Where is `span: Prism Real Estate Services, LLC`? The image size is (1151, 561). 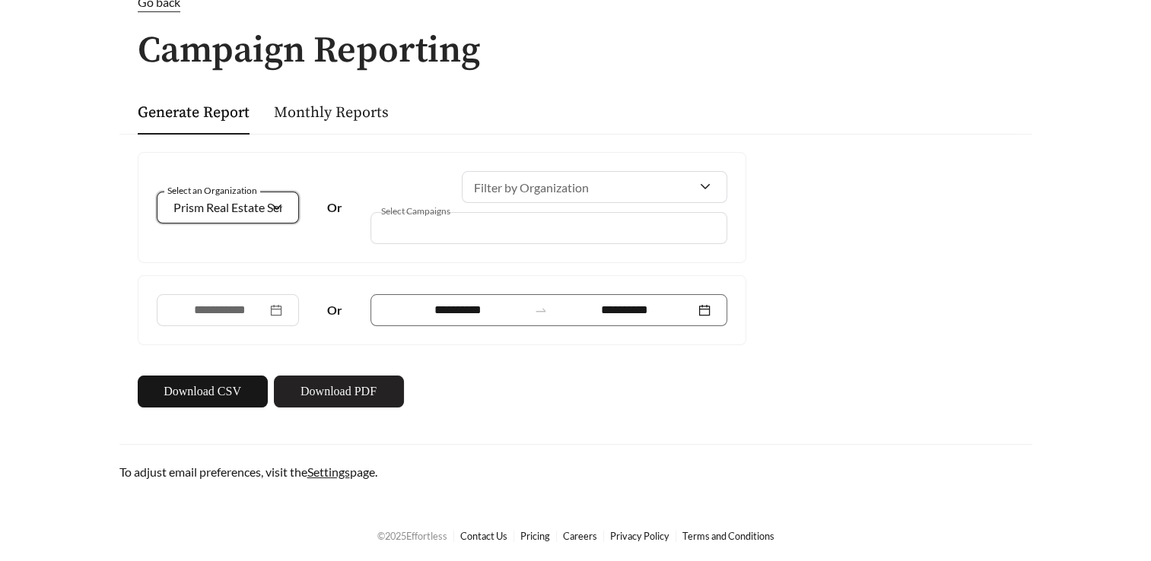 span: Prism Real Estate Services, LLC is located at coordinates (253, 207).